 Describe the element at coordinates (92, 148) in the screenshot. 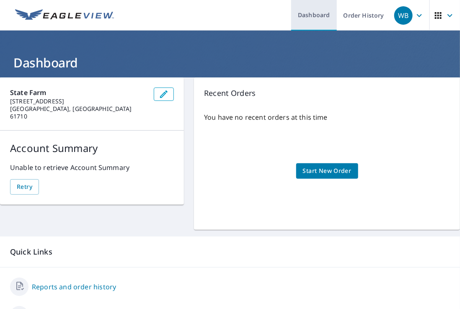

I see `p: Account Summary` at that location.